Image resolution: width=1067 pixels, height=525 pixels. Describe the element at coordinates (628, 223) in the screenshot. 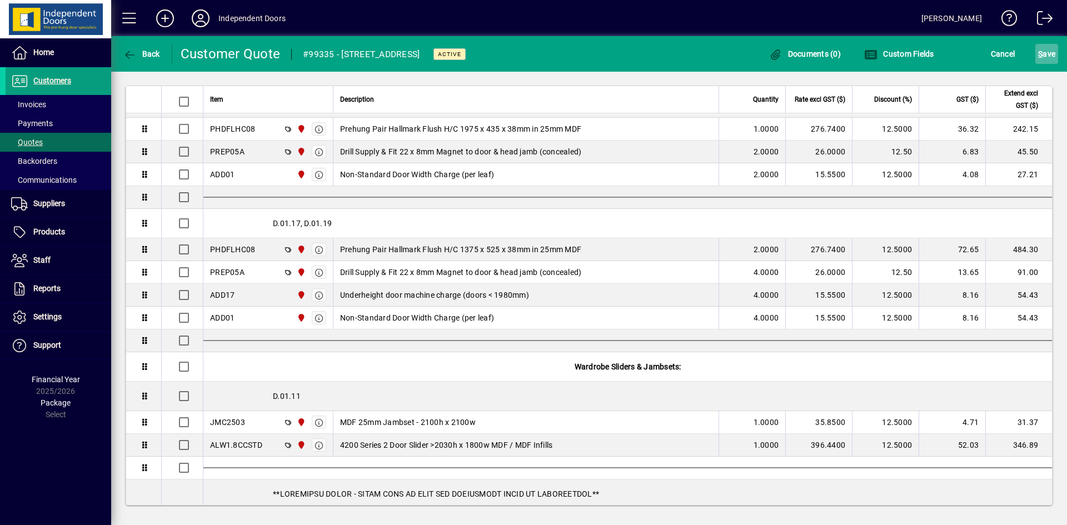

I see `div: D.01.17, D.01.19` at that location.